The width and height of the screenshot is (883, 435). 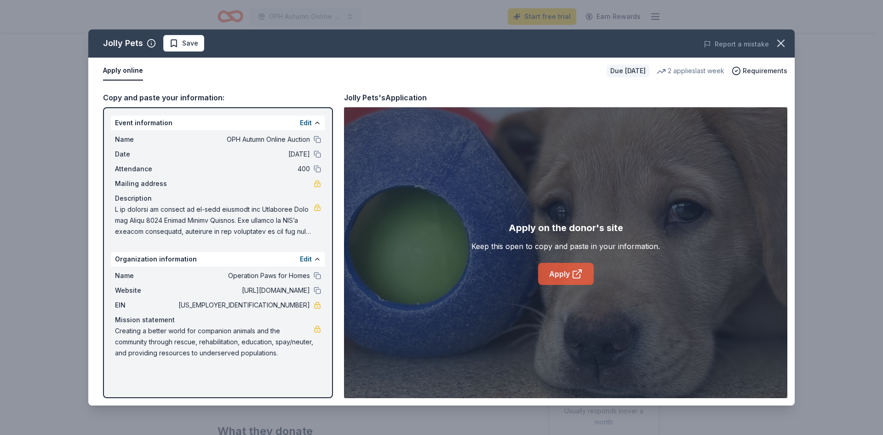 What do you see at coordinates (765, 71) in the screenshot?
I see `span: Requirements` at bounding box center [765, 71].